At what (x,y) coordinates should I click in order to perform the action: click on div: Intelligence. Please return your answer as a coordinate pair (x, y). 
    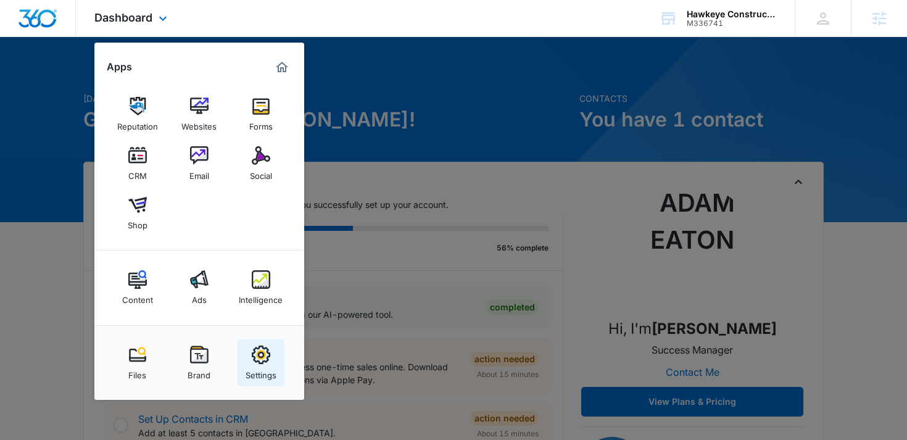
    Looking at the image, I should click on (260, 297).